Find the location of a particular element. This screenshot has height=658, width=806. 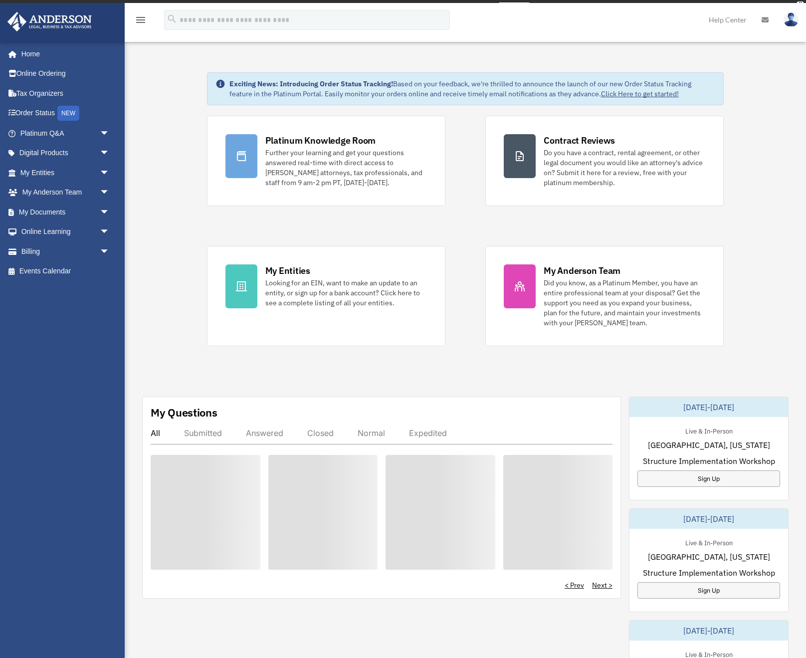

a: Digital Productsarrow_drop_down is located at coordinates (66, 153).